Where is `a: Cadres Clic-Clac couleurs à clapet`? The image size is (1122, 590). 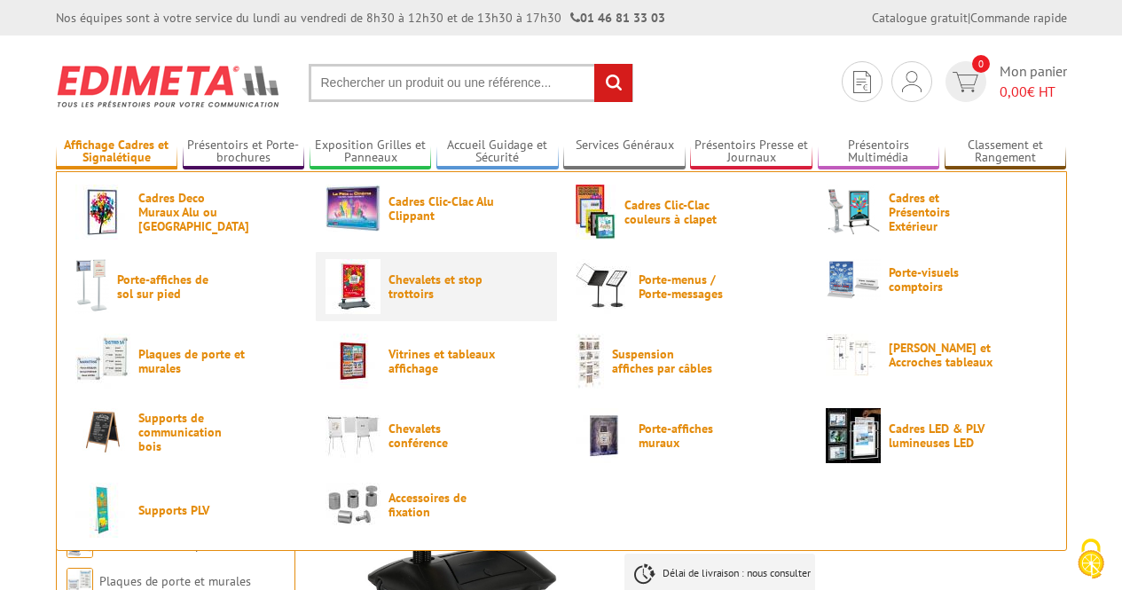
a: Cadres Clic-Clac couleurs à clapet is located at coordinates (687, 212).